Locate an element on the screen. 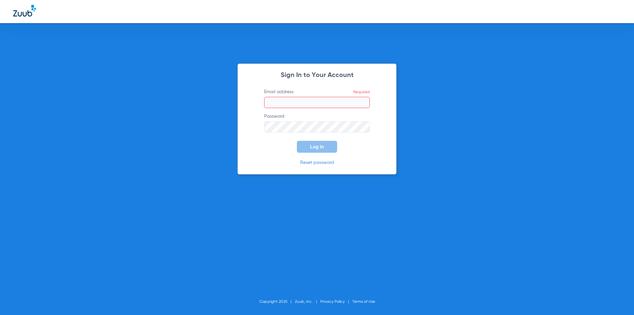 The height and width of the screenshot is (315, 634). span: Log In is located at coordinates (317, 147).